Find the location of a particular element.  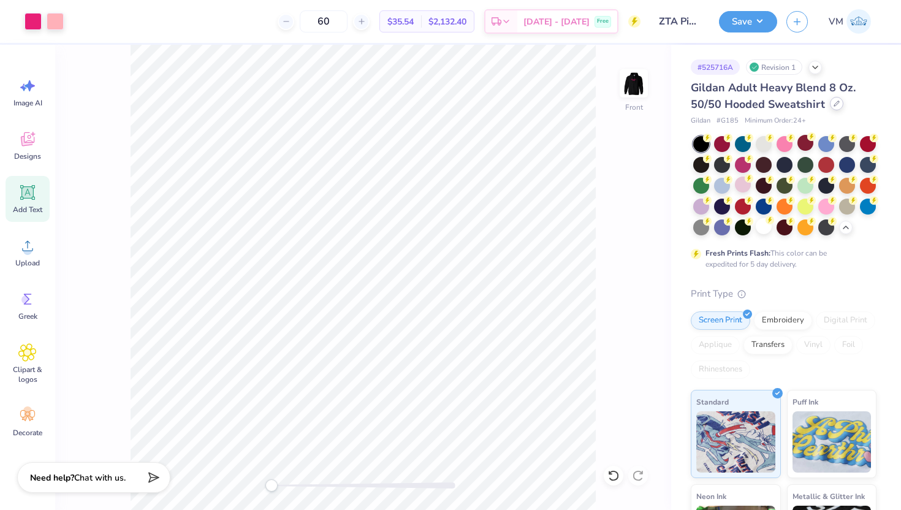

a: VM is located at coordinates (850, 21).